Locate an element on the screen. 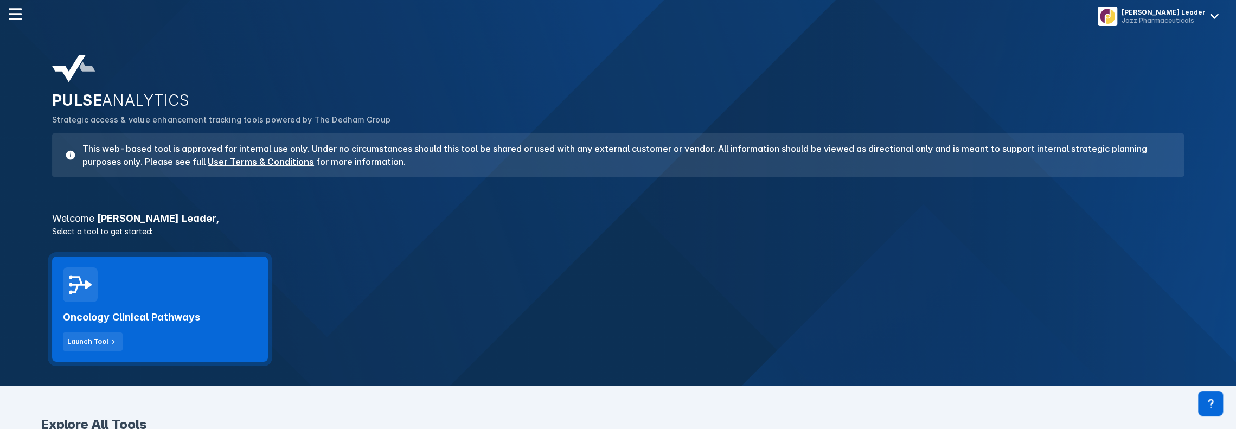  div: Contact Support is located at coordinates (1211, 404).